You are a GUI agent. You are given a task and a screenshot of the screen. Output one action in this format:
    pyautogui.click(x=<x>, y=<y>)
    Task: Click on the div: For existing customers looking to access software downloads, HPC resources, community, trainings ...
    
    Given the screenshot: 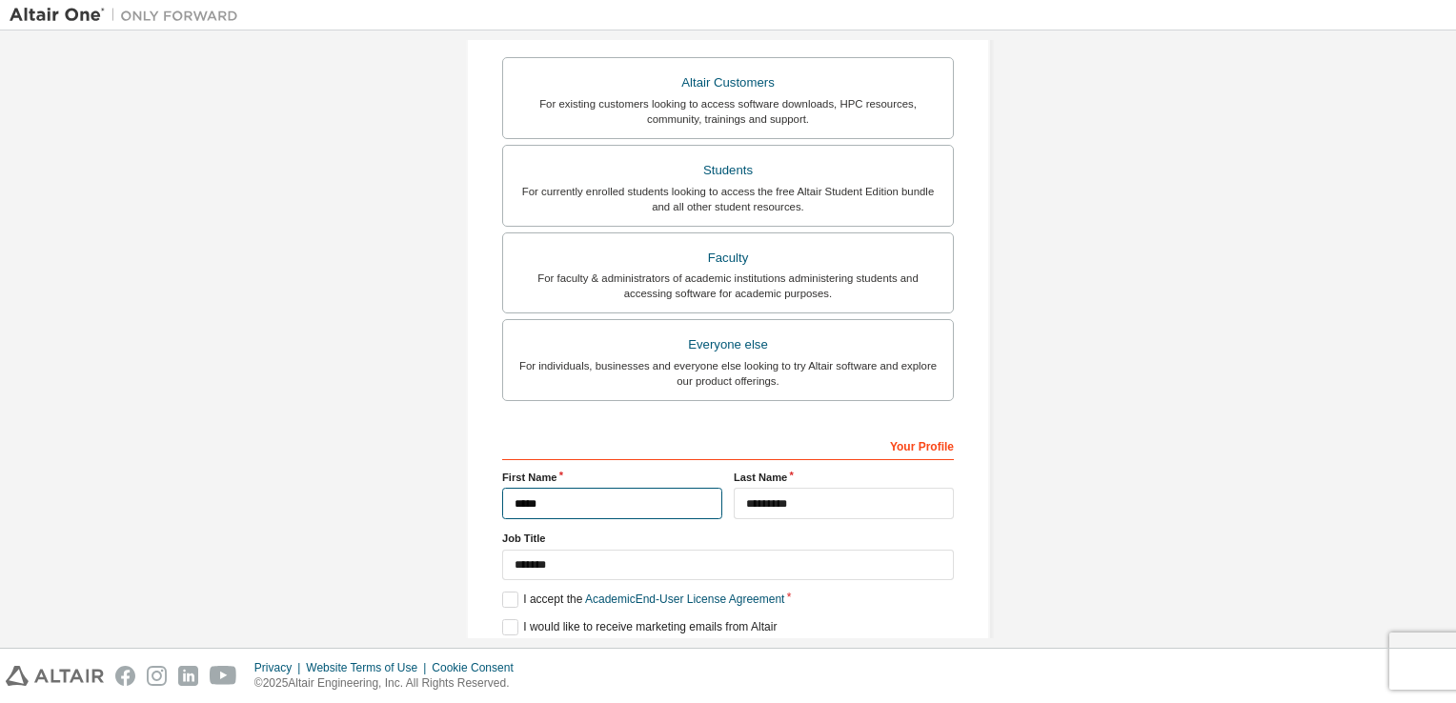 What is the action you would take?
    pyautogui.click(x=728, y=111)
    